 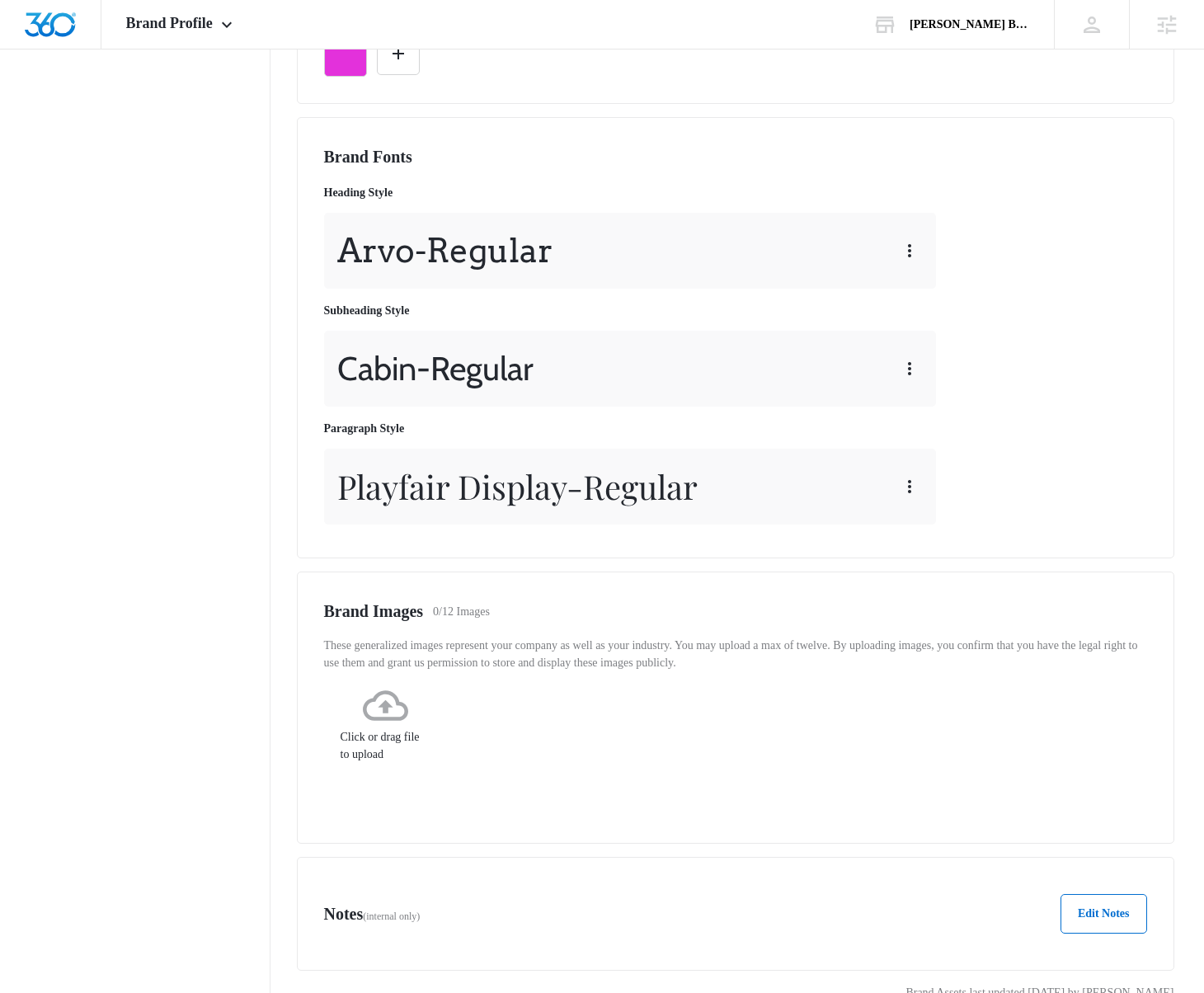 What do you see at coordinates (391, 916) in the screenshot?
I see `span: (internal only)` at bounding box center [391, 916].